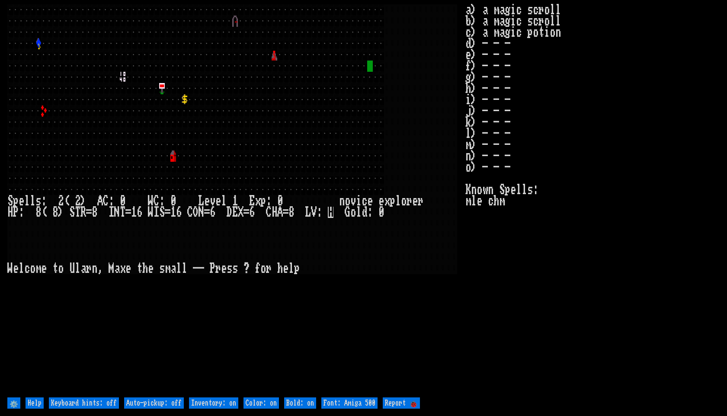 Image resolution: width=727 pixels, height=416 pixels. What do you see at coordinates (347, 212) in the screenshot?
I see `div: G` at bounding box center [347, 212].